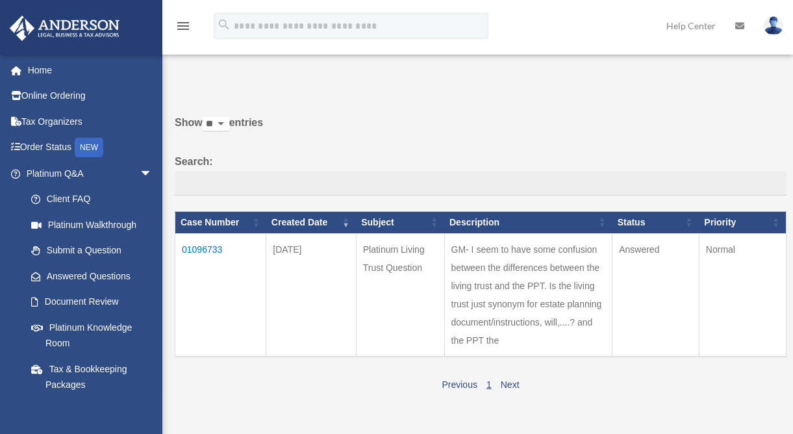 This screenshot has width=793, height=434. I want to click on label: Search:, so click(480, 174).